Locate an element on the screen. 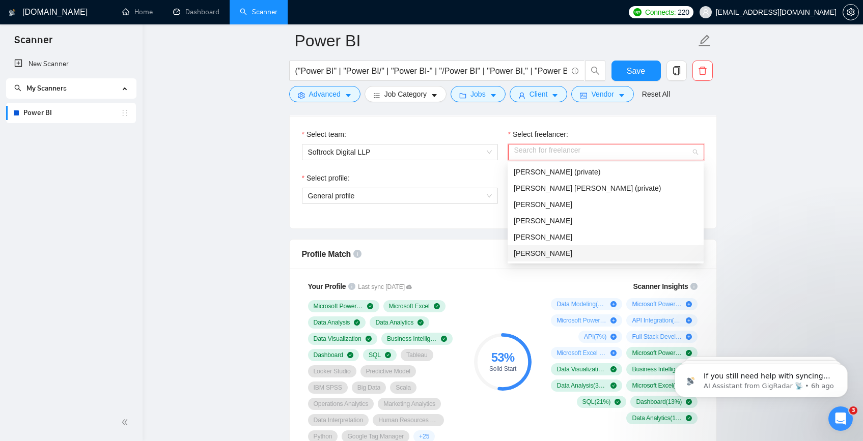  button: folderJobscaret-down is located at coordinates (478, 94).